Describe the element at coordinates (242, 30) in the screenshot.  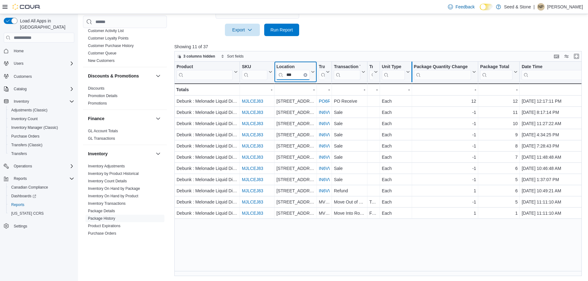
I see `span: Export` at that location.